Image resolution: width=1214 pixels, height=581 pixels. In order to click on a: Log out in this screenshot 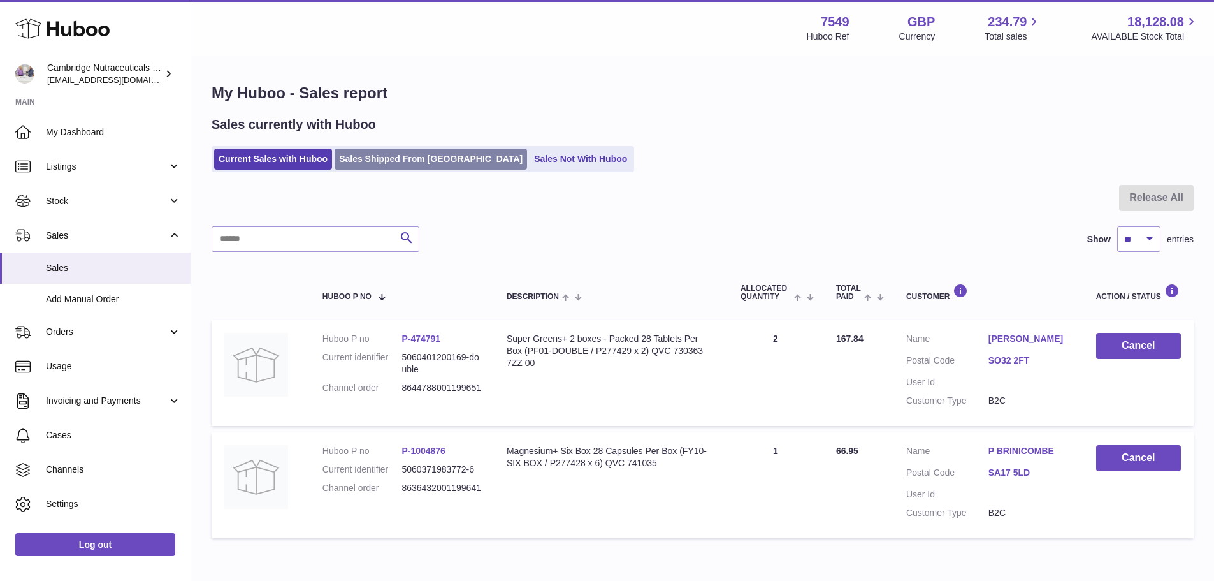, I will do `click(95, 544)`.